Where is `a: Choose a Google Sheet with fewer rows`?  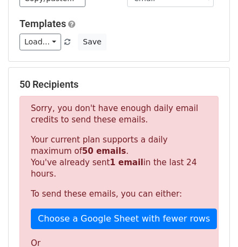 a: Choose a Google Sheet with fewer rows is located at coordinates (124, 218).